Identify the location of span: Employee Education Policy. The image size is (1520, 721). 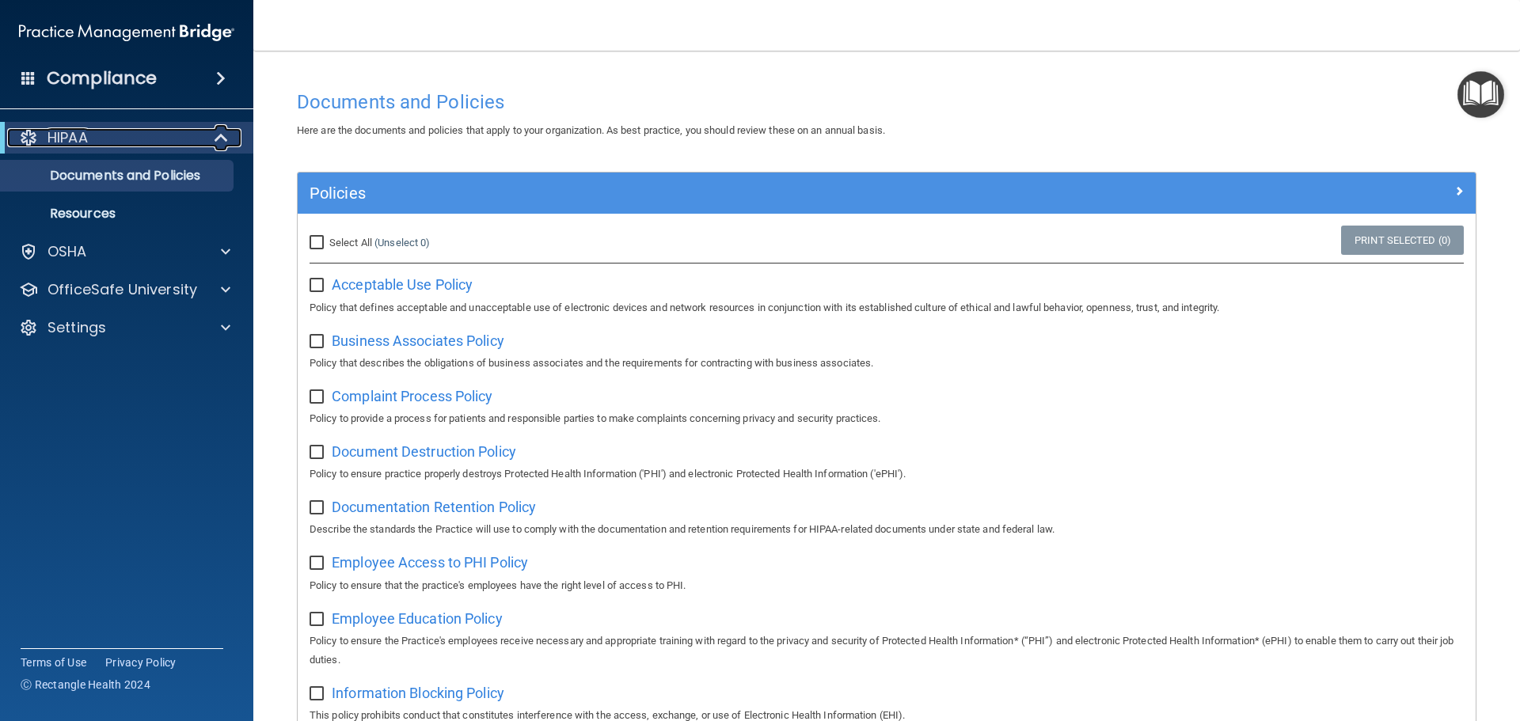
(417, 618).